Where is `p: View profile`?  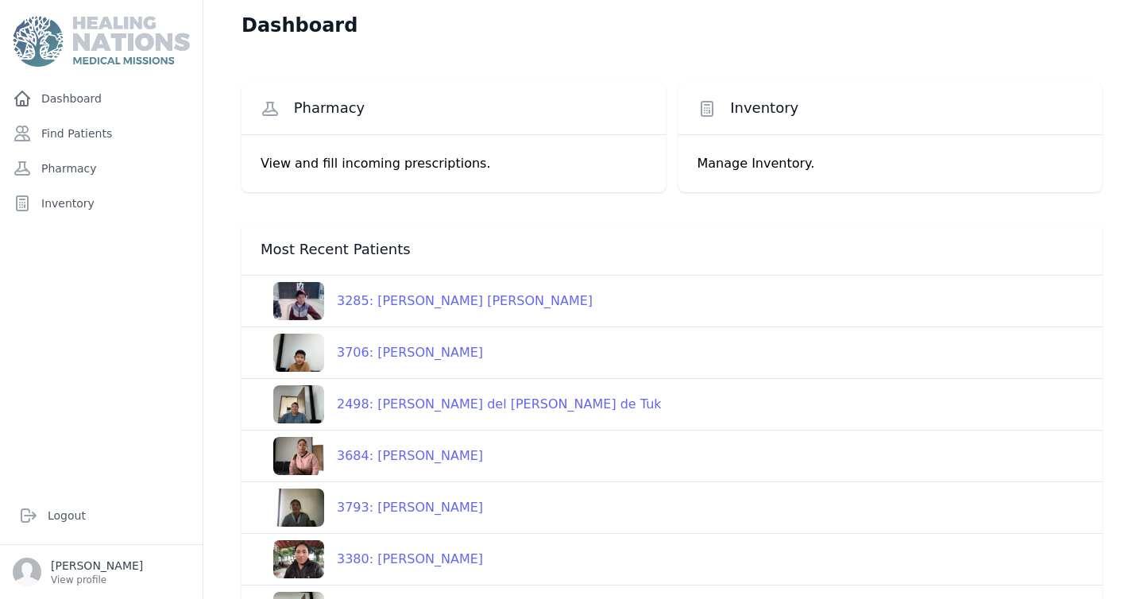
p: View profile is located at coordinates (97, 580).